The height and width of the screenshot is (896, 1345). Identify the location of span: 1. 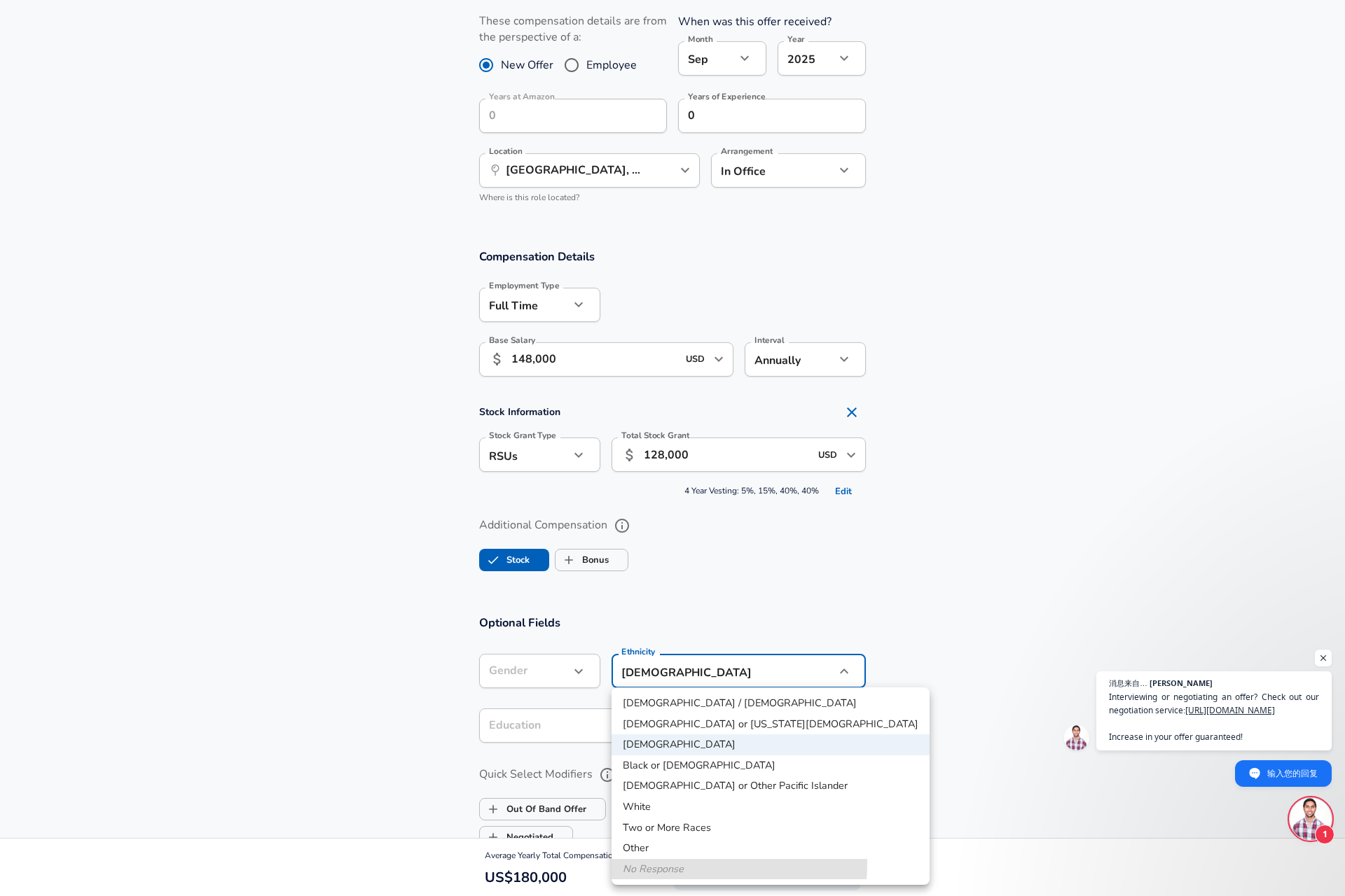
(1324, 834).